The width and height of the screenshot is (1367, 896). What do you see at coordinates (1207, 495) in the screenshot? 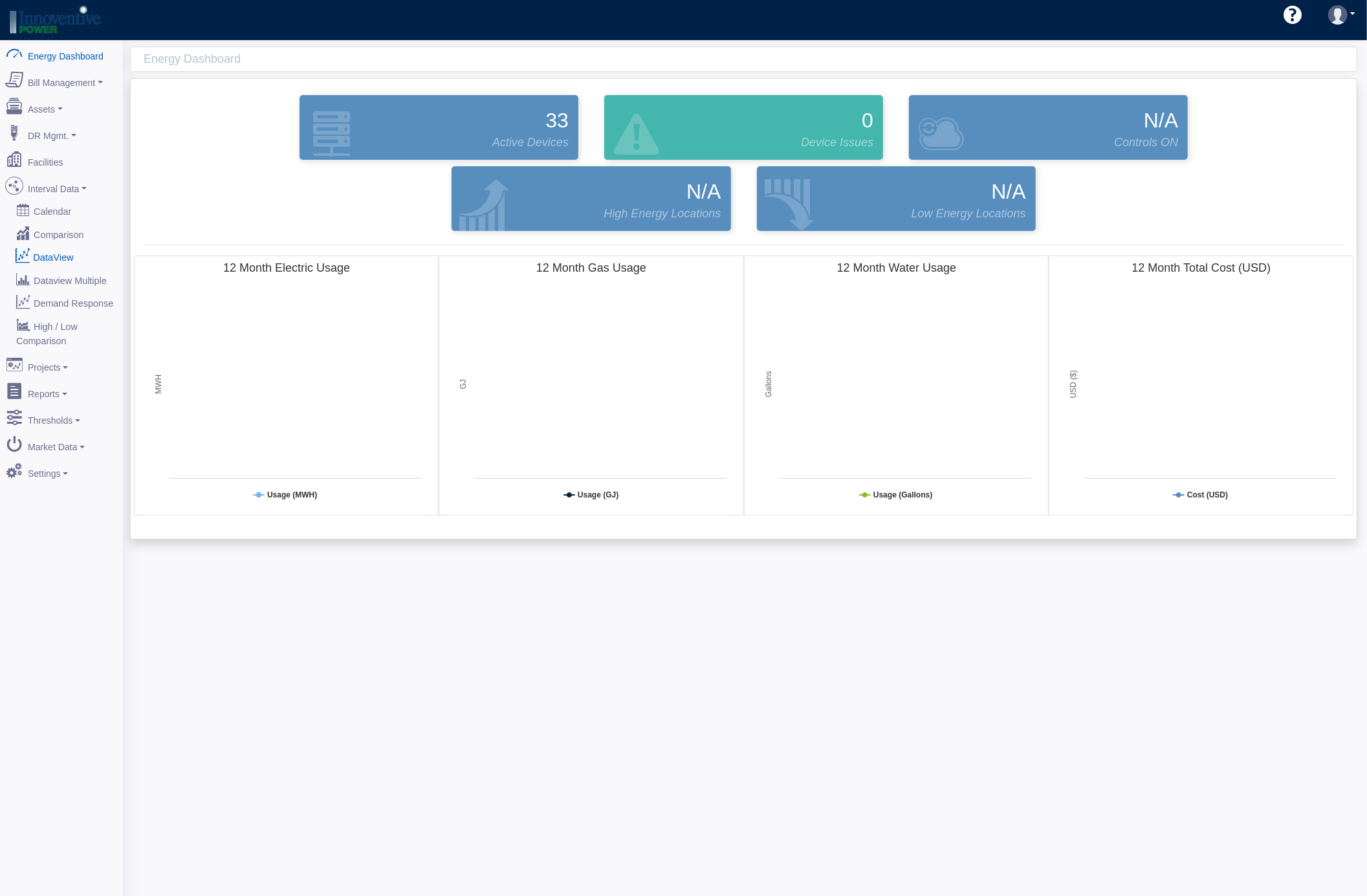
I see `tspan: Cost (USD)` at bounding box center [1207, 495].